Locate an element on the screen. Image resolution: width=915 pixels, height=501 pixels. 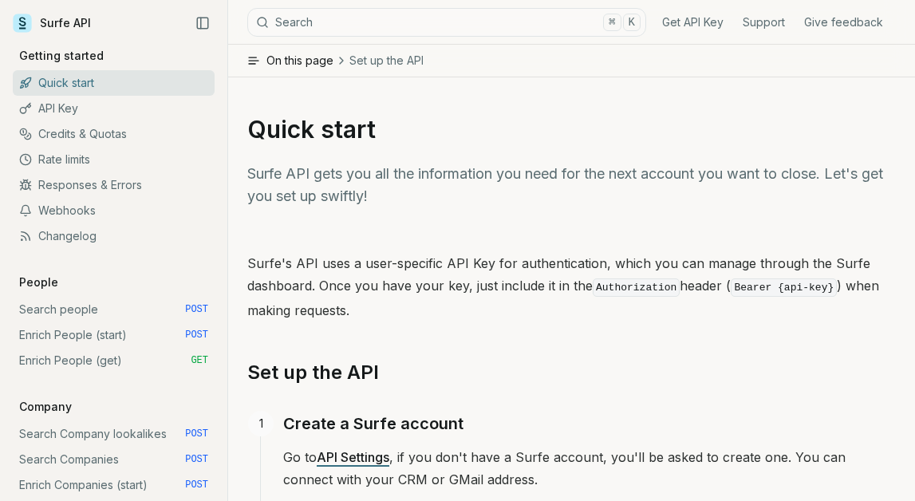
a: Support is located at coordinates (764, 22).